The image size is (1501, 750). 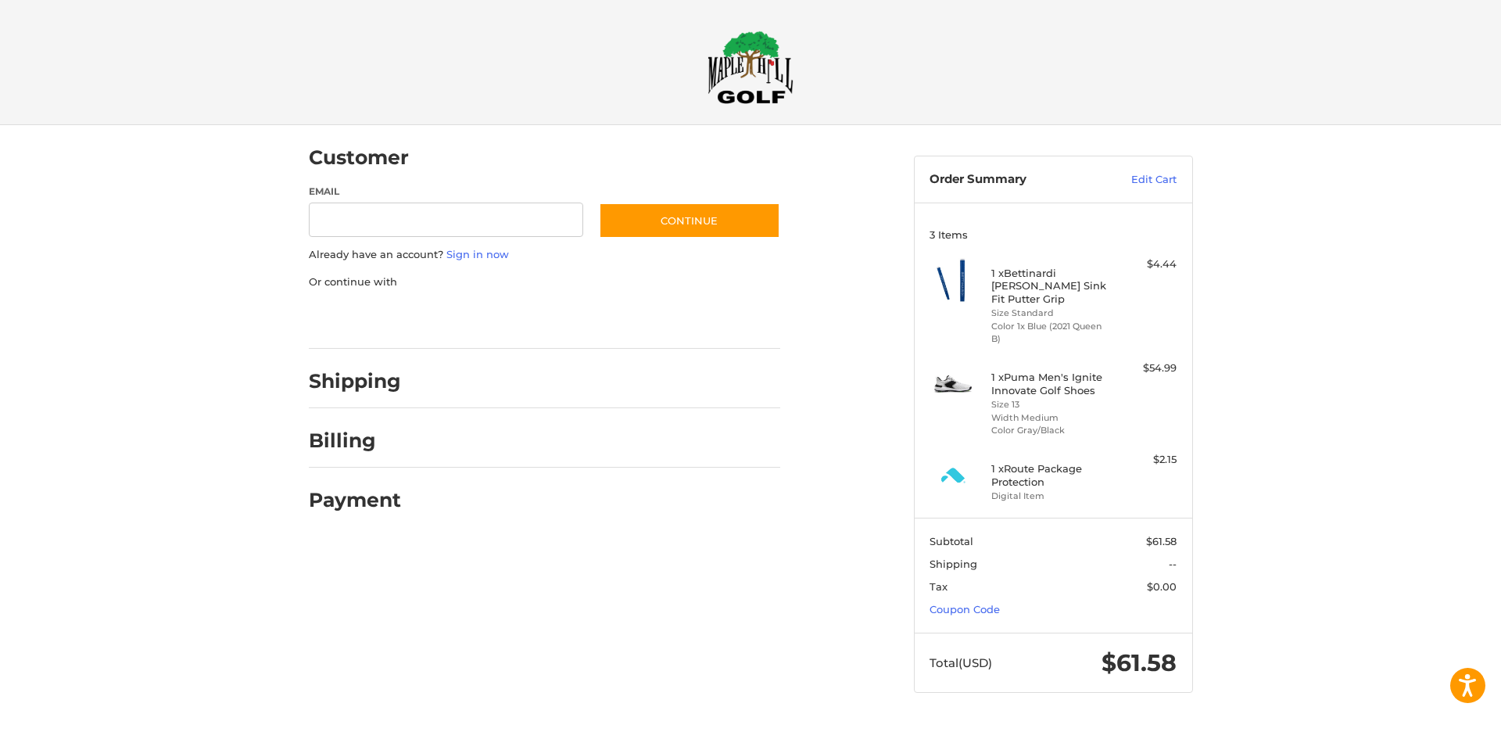 I want to click on div: $2.15, so click(x=1145, y=460).